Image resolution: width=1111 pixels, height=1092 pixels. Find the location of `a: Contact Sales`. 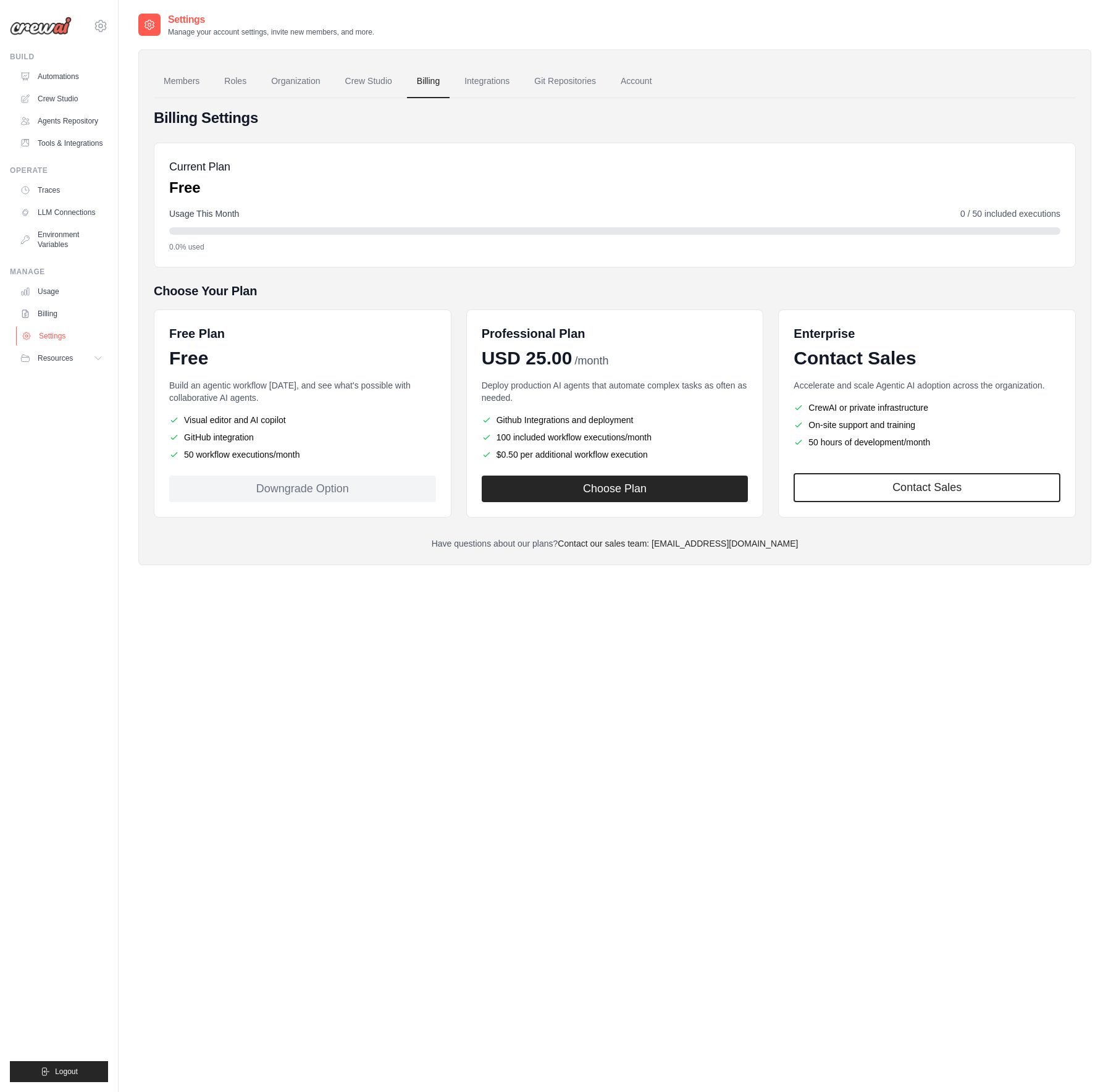

a: Contact Sales is located at coordinates (927, 487).